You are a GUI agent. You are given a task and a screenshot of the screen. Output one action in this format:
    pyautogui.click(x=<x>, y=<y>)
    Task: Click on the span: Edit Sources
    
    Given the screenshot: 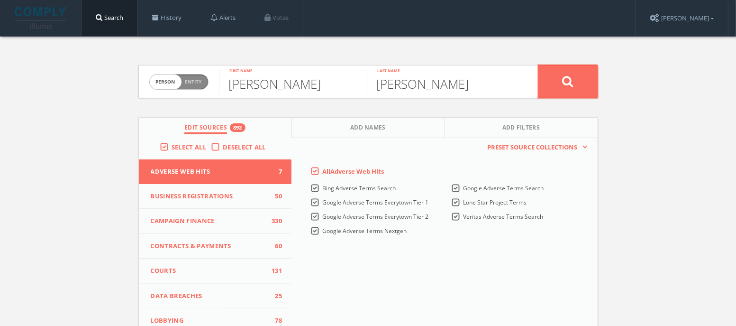 What is the action you would take?
    pyautogui.click(x=206, y=129)
    